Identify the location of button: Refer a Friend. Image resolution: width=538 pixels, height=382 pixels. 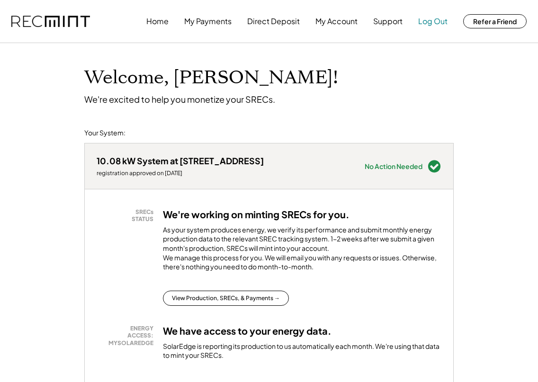
(495, 21).